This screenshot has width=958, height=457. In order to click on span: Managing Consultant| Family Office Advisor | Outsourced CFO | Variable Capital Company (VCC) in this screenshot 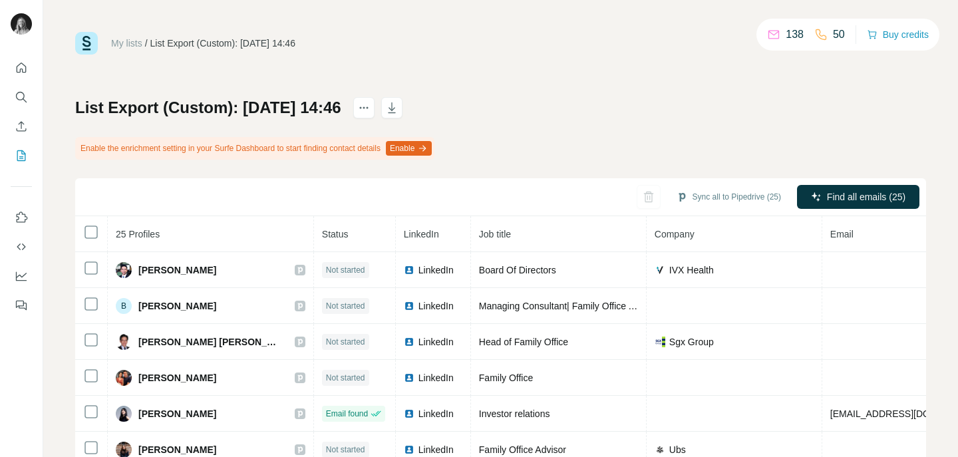, I will do `click(680, 306)`.